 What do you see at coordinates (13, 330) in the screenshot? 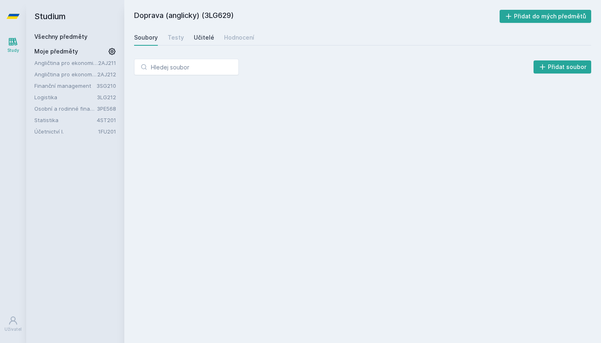
I see `div: Uživatel` at bounding box center [13, 330].